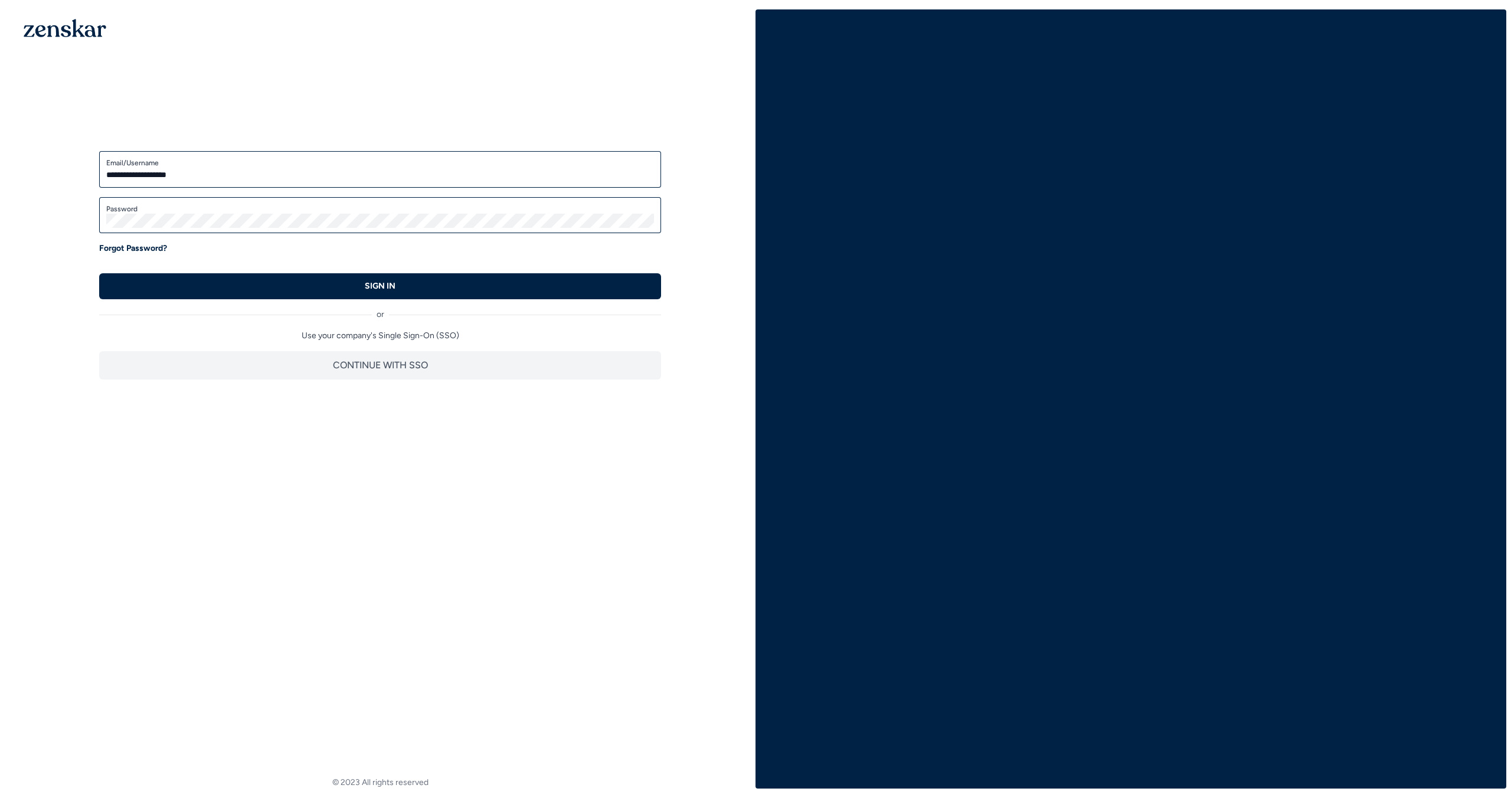 The height and width of the screenshot is (798, 1511). Describe the element at coordinates (380, 783) in the screenshot. I see `footer: © 2023 All rights reserved` at that location.